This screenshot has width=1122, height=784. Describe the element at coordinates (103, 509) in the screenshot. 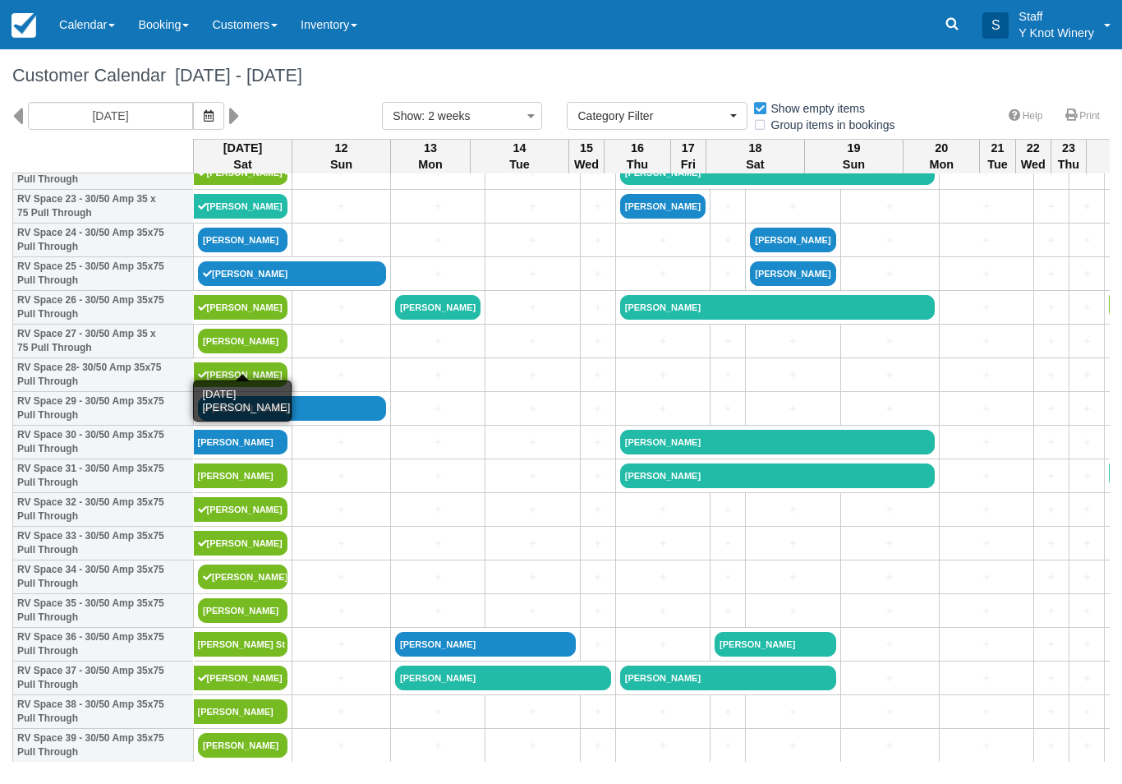

I see `th: RV Space 32 - 30/50 Amp 35x75 Pull Through` at that location.